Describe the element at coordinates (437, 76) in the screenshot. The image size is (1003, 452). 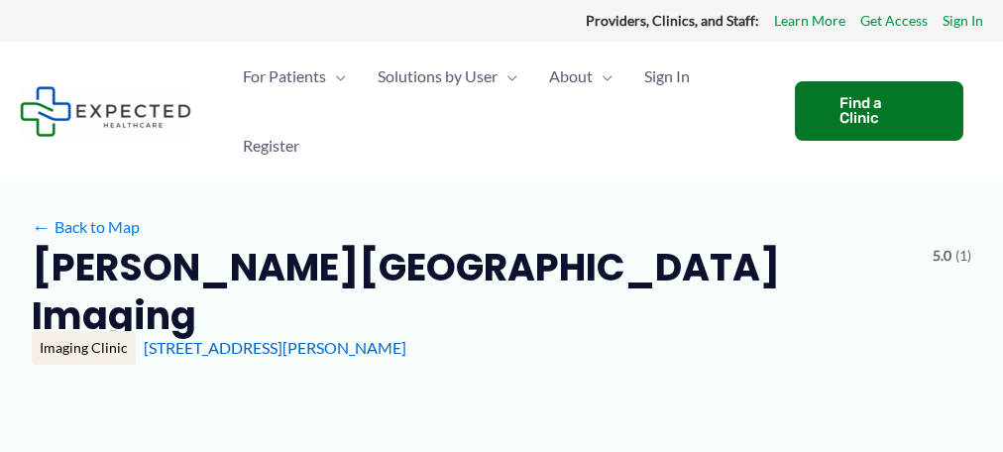
I see `span: Solutions by User` at that location.